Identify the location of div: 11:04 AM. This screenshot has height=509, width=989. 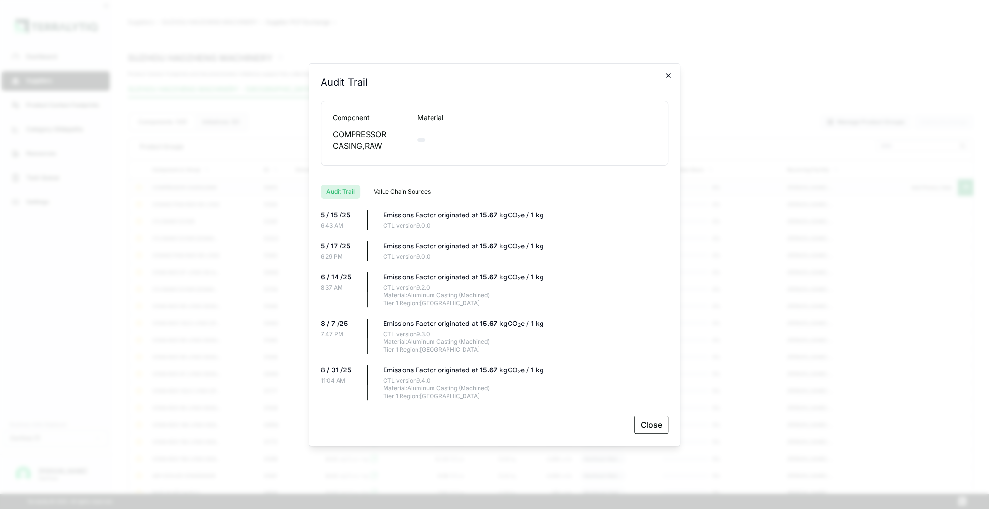
(340, 381).